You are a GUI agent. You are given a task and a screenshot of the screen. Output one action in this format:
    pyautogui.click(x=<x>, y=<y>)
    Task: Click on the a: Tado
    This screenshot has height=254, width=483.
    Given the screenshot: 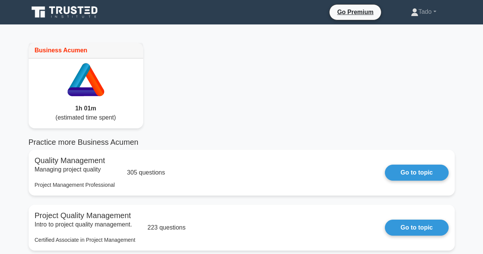 What is the action you would take?
    pyautogui.click(x=424, y=12)
    